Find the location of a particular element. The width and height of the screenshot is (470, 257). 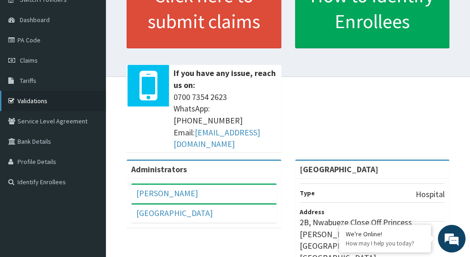

span: Tariffs is located at coordinates (28, 81).